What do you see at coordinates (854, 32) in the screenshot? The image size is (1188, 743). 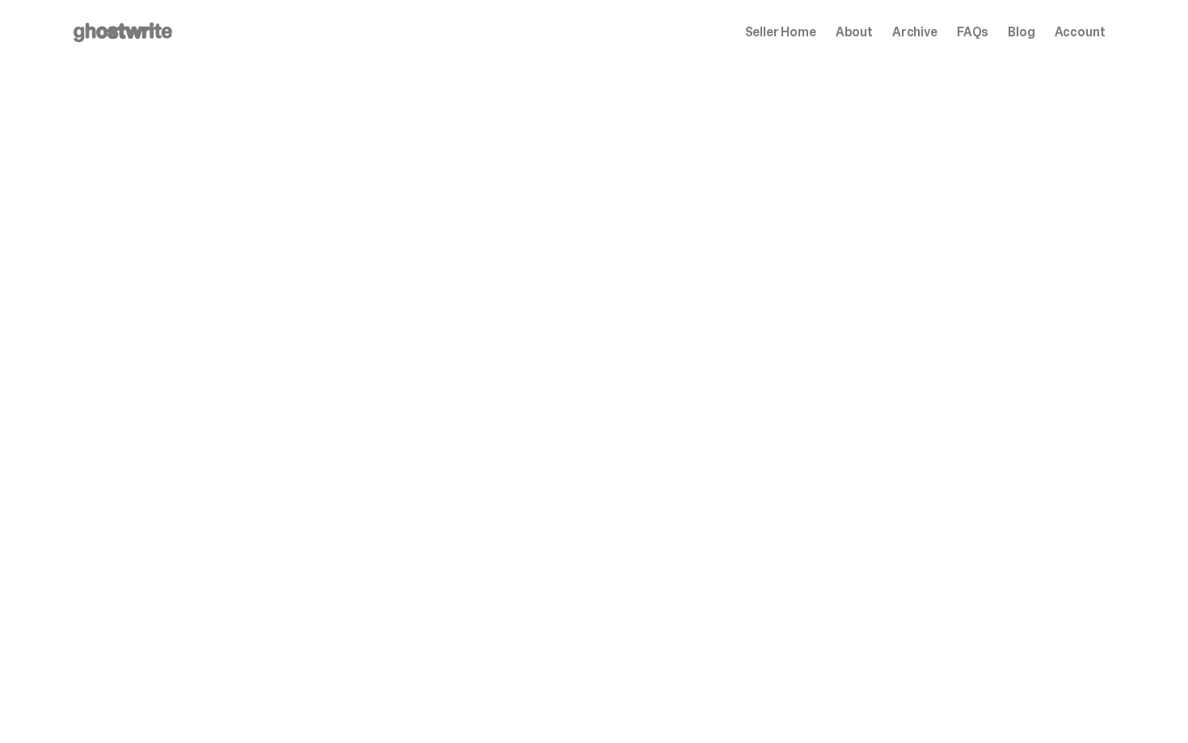 I see `span: About` at bounding box center [854, 32].